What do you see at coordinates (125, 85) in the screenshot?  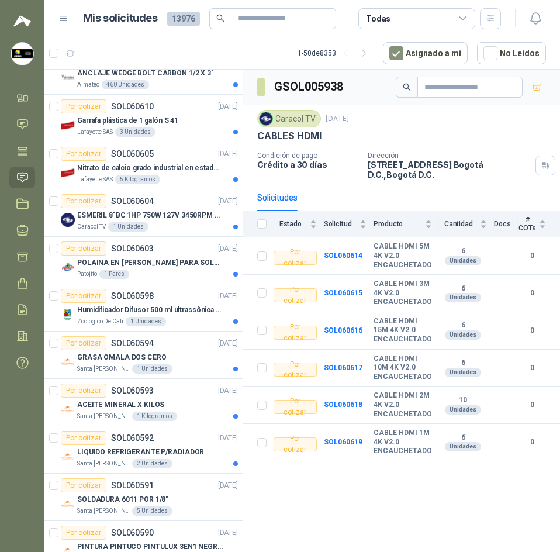 I see `div: 460 Unidades` at bounding box center [125, 85].